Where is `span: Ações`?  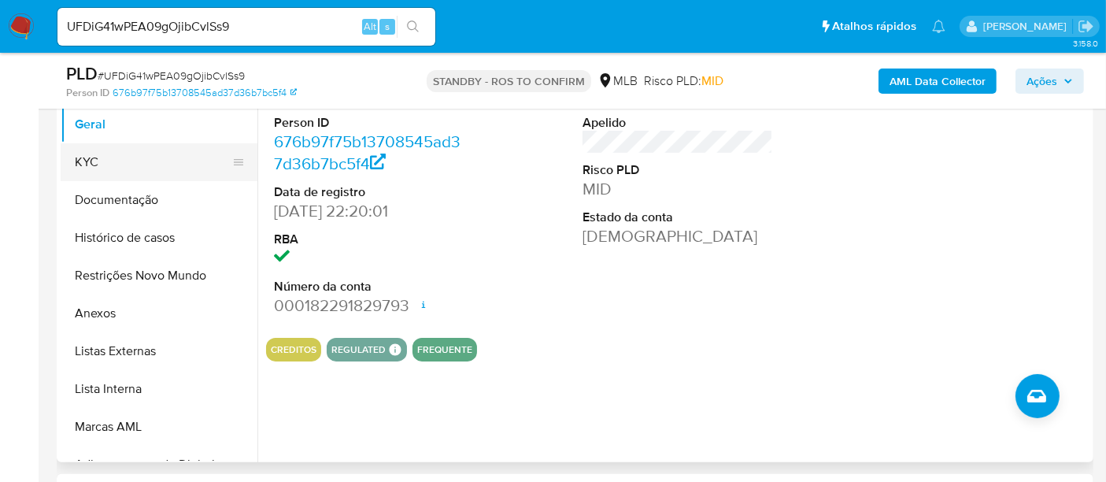
span: Ações is located at coordinates (1041, 81).